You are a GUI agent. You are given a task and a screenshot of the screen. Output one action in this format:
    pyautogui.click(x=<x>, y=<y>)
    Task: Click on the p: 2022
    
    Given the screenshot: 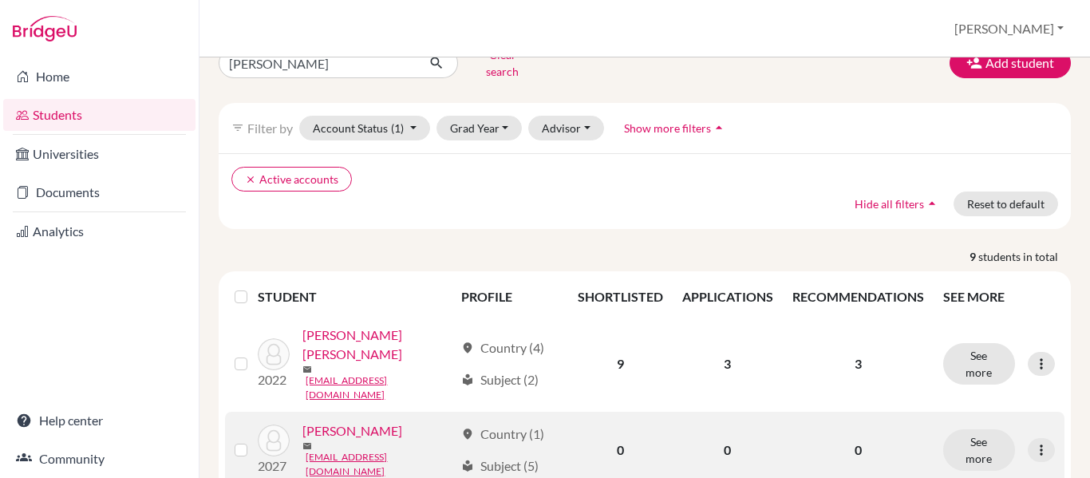 What is the action you would take?
    pyautogui.click(x=274, y=380)
    